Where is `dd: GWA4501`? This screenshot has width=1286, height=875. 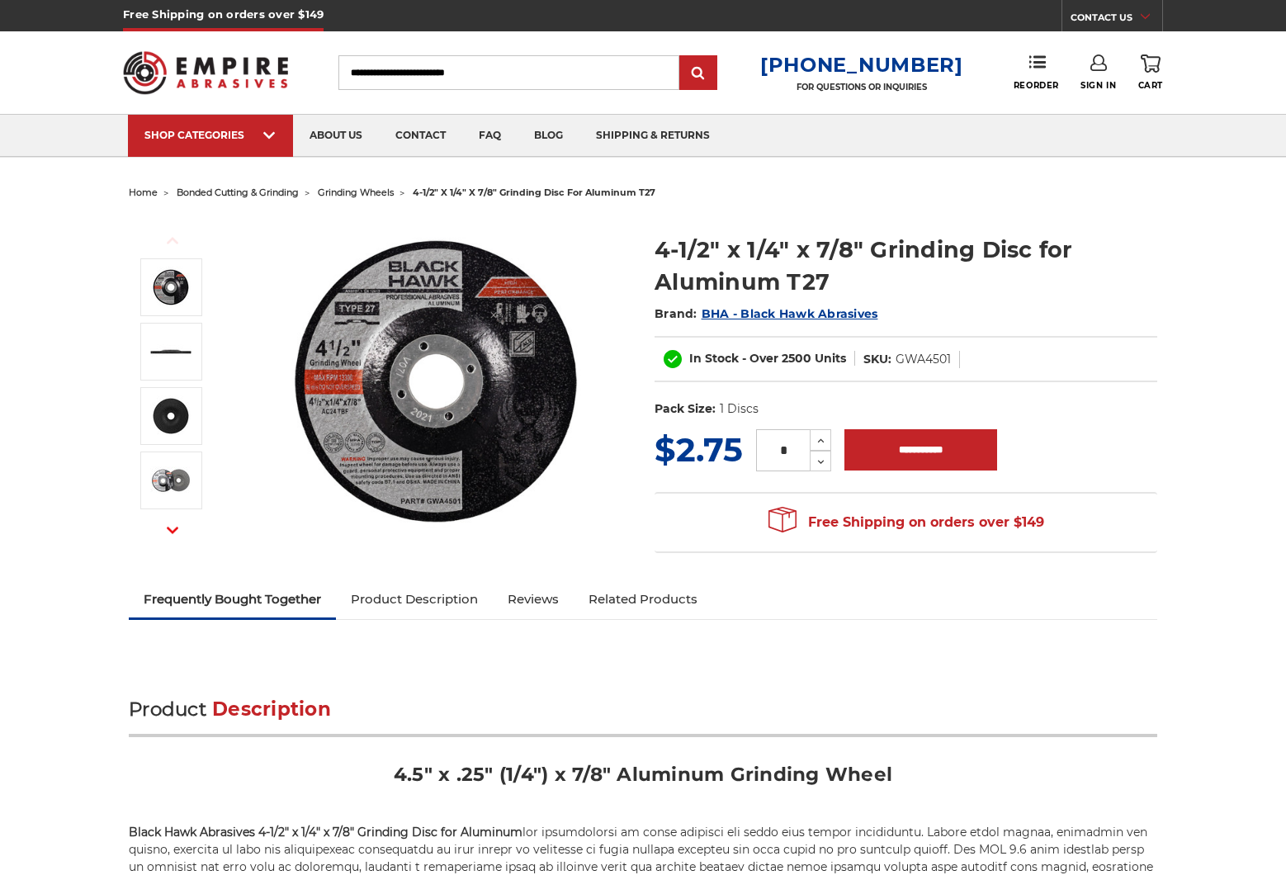
dd: GWA4501 is located at coordinates (923, 359).